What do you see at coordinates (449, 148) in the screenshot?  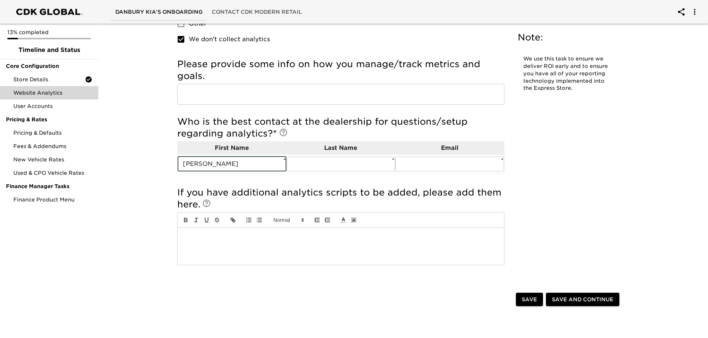 I see `p: Email` at bounding box center [449, 148].